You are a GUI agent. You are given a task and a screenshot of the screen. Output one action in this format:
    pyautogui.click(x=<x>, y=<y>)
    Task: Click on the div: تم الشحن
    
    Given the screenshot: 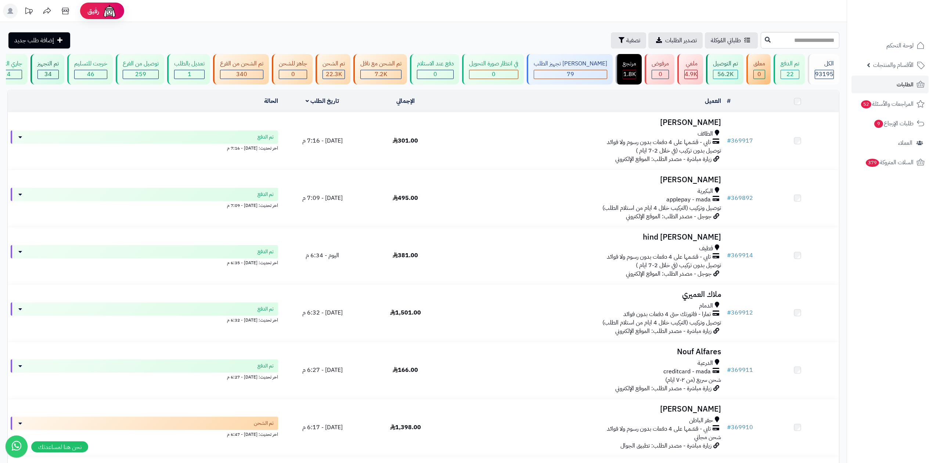 What is the action you would take?
    pyautogui.click(x=333, y=64)
    